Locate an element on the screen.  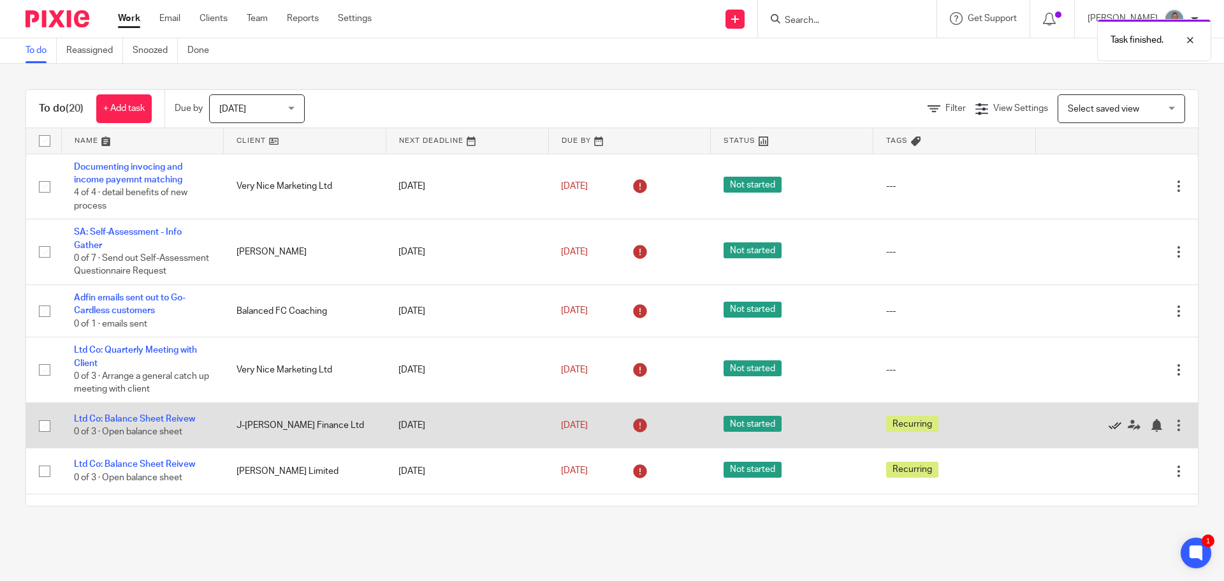
a: Clients is located at coordinates (214, 18).